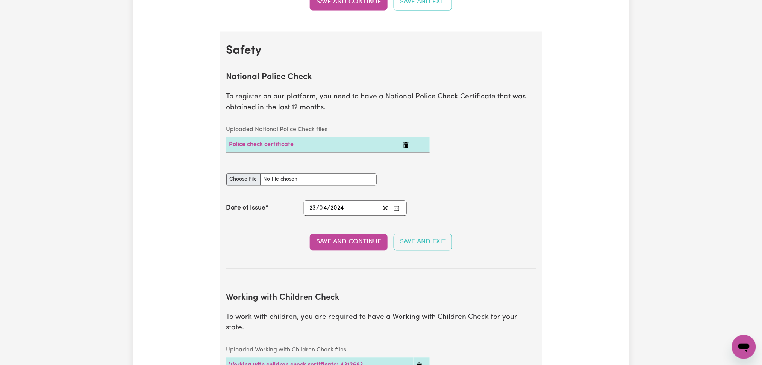 The height and width of the screenshot is (365, 762). I want to click on p: To register on our platform, you need to have a National Police Check Certificate that was obtain..., so click(381, 103).